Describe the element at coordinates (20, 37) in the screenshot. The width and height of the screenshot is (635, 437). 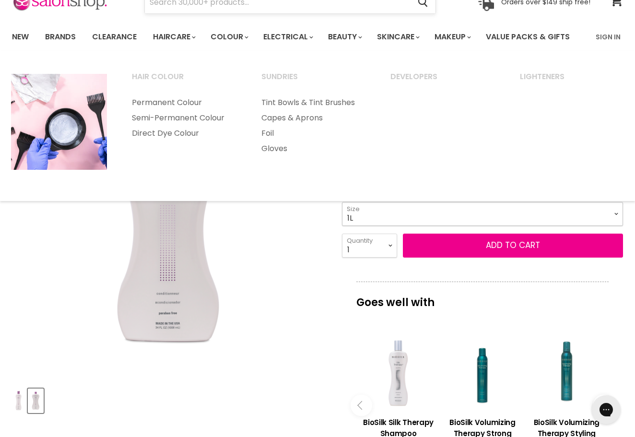
I see `a: New` at that location.